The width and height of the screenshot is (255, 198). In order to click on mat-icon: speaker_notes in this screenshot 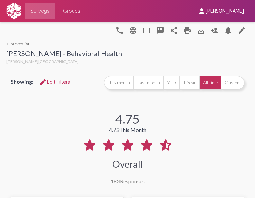, I will do `click(160, 31)`.